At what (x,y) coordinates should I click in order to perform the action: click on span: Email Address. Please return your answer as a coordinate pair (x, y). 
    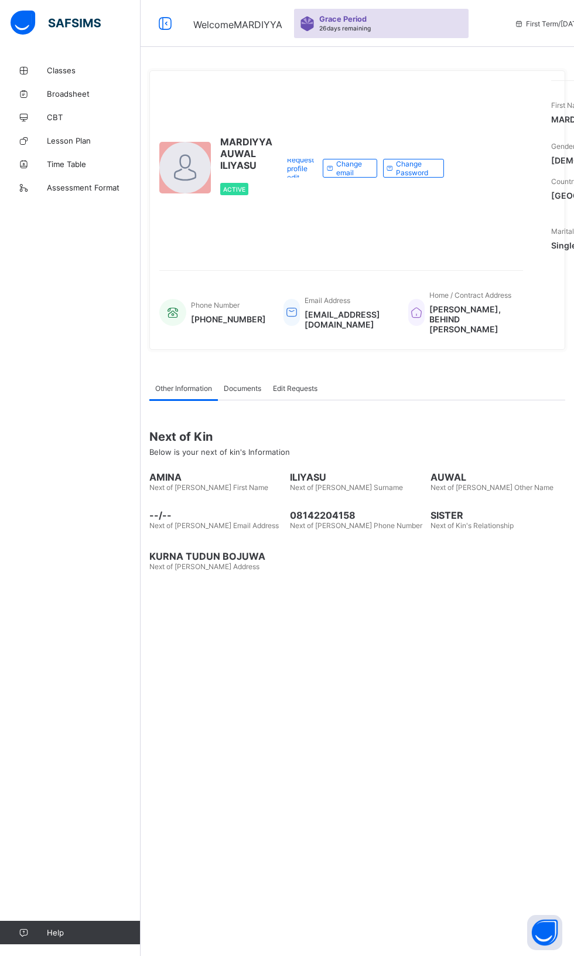
    Looking at the image, I should click on (328, 300).